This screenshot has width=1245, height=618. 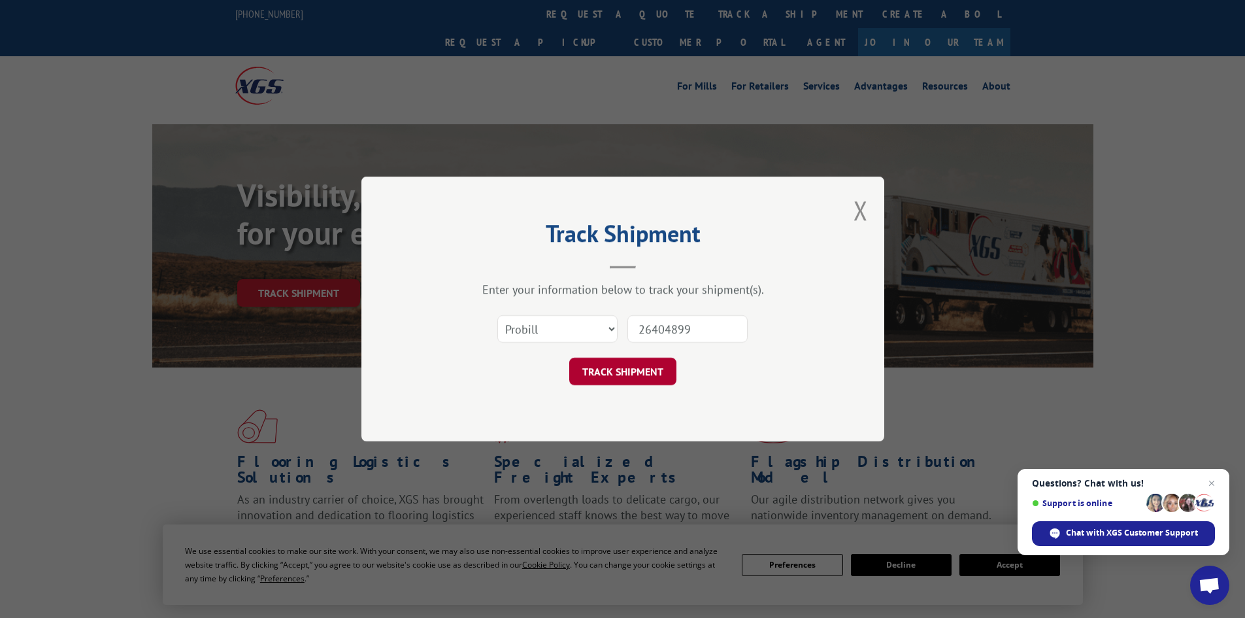 What do you see at coordinates (1123, 483) in the screenshot?
I see `span: Questions? Chat with us!` at bounding box center [1123, 483].